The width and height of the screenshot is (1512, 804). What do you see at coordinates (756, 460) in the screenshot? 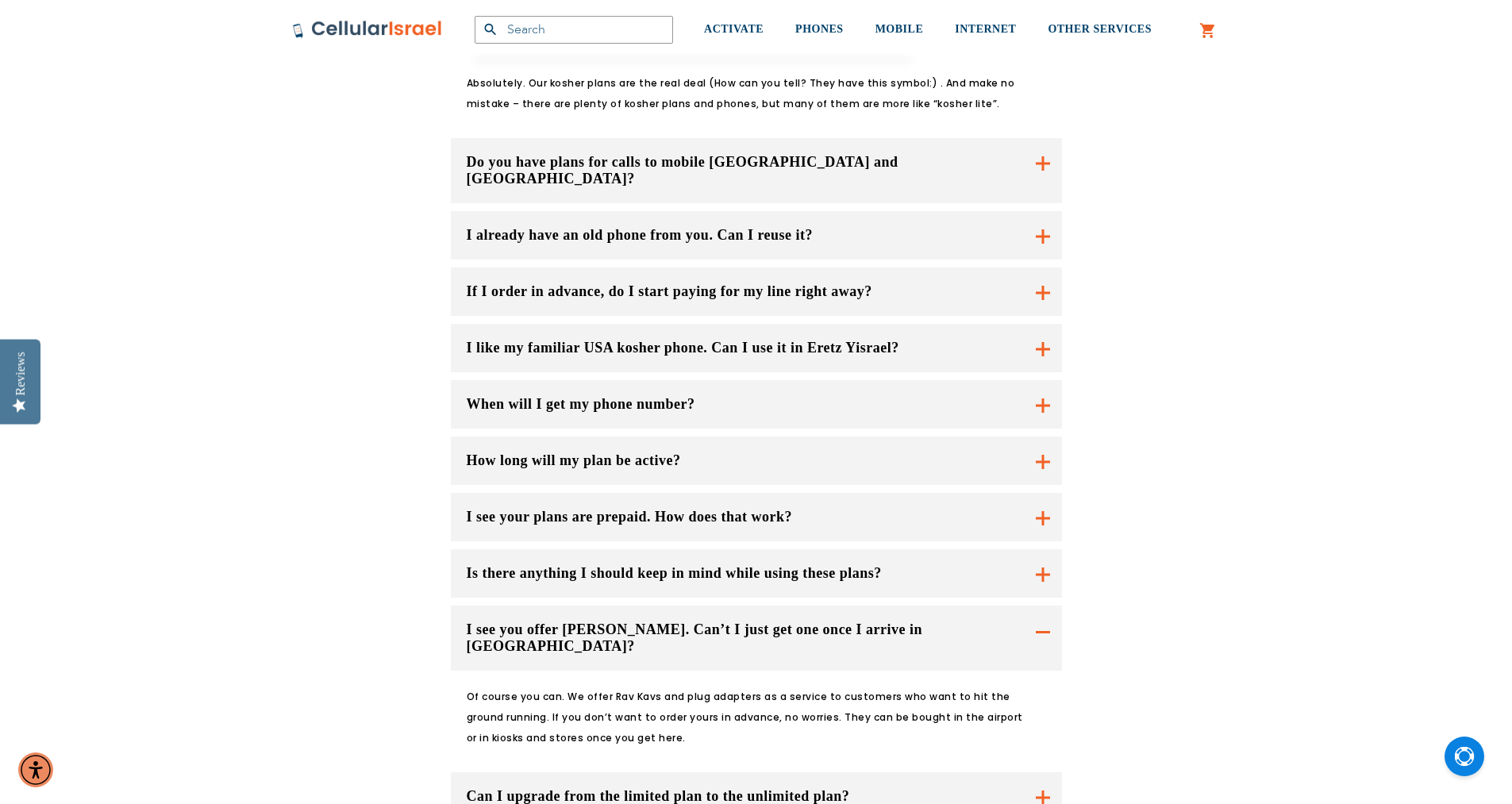
I see `button: How long will my plan be active?` at bounding box center [756, 460].